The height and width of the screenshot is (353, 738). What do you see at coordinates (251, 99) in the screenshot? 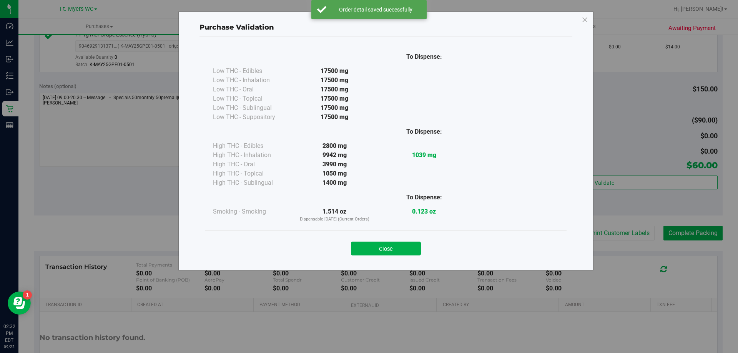
I see `div: Low THC - Topical` at bounding box center [251, 99].